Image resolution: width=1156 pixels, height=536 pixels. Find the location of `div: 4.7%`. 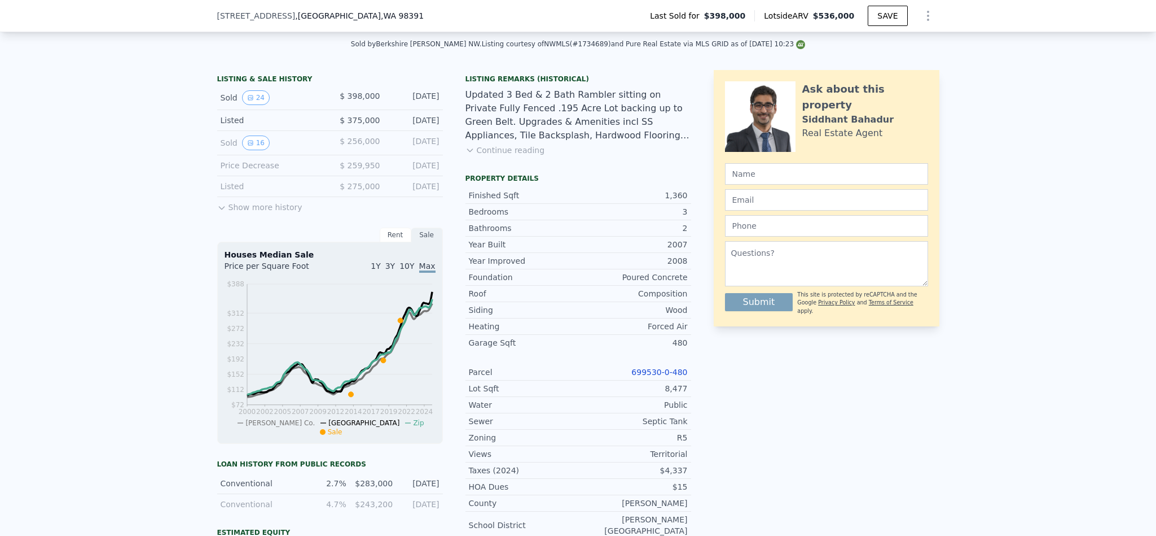

div: 4.7% is located at coordinates (326, 504).